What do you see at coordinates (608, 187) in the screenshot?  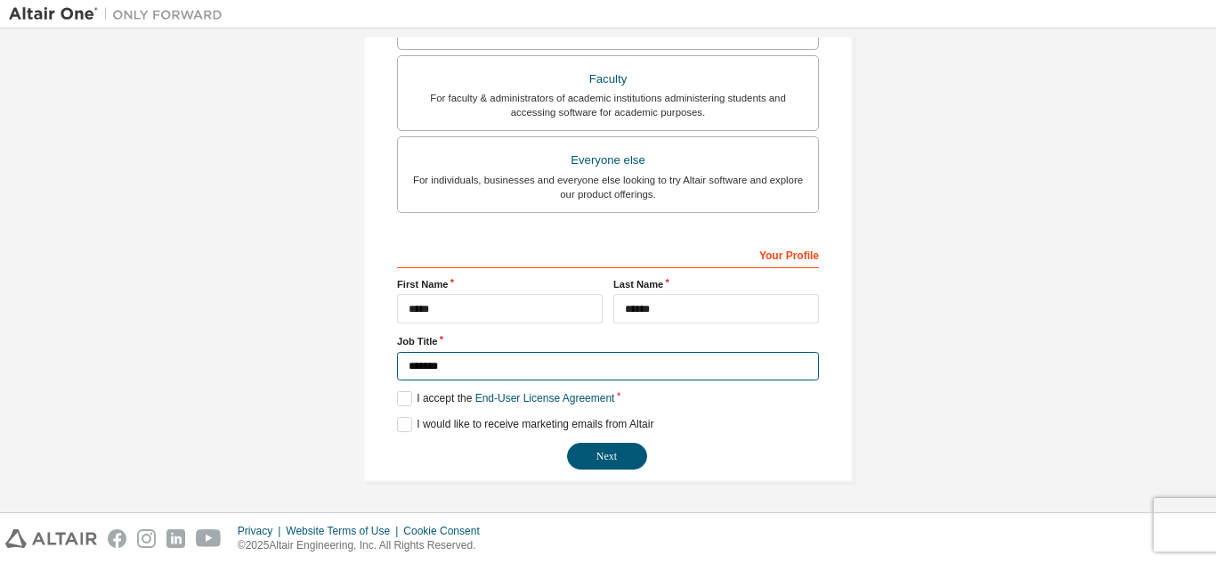 I see `div: For individuals, businesses and everyone else looking to try Altair software and explore our prod...` at bounding box center [608, 187].